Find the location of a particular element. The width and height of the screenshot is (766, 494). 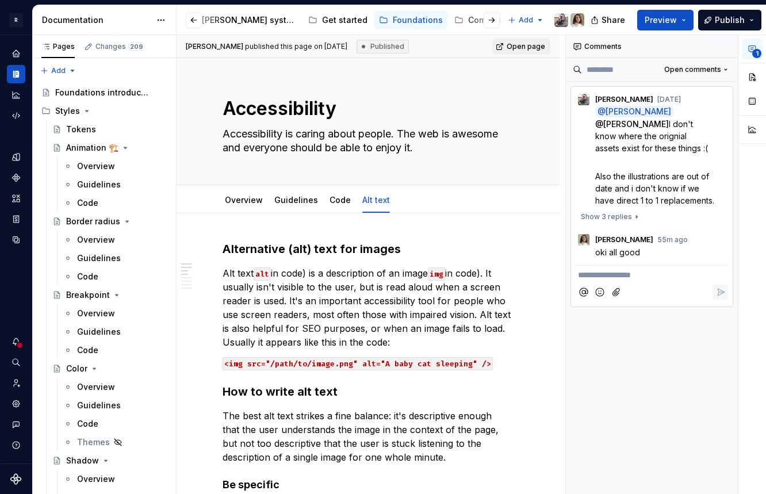

a: Breakpoint is located at coordinates (109, 295).